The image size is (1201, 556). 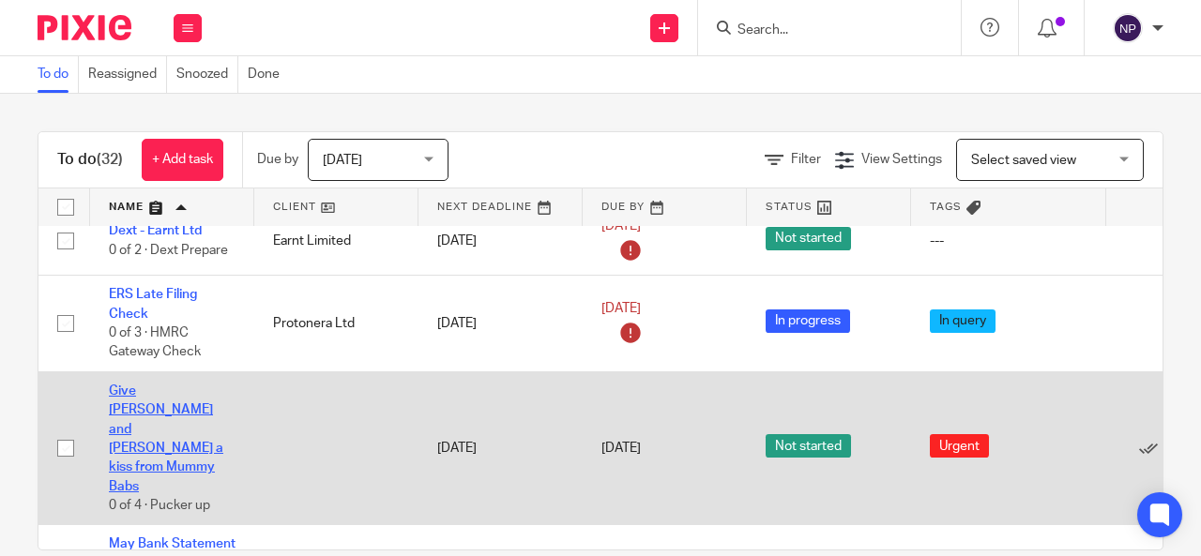 What do you see at coordinates (1128, 28) in the screenshot?
I see `img: svg%3E` at bounding box center [1128, 28].